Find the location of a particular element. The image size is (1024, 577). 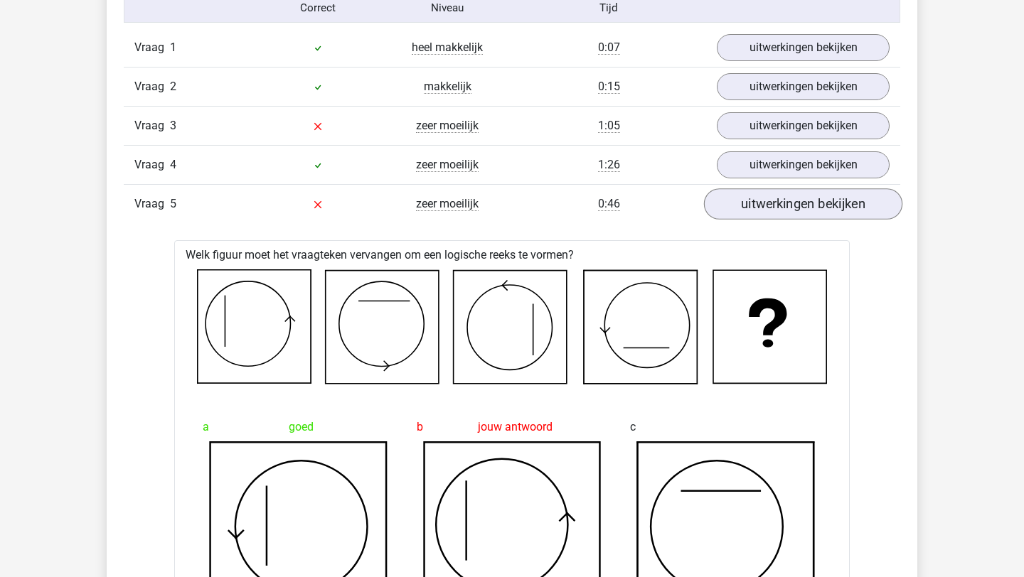

span: heel makkelijk is located at coordinates (447, 48).